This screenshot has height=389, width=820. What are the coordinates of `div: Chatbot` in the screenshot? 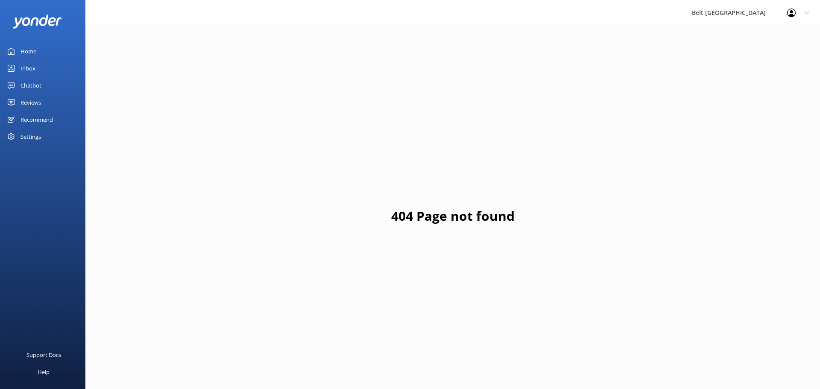 It's located at (31, 85).